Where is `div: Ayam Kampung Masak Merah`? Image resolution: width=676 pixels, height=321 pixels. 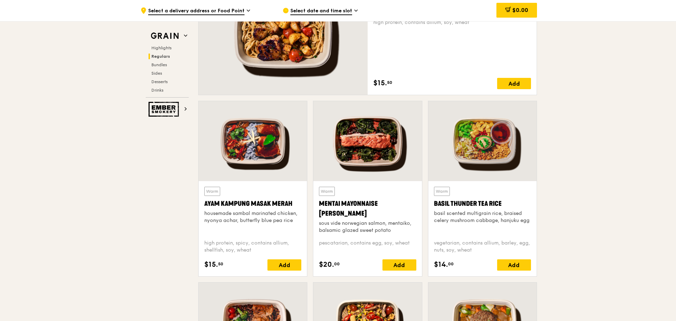 div: Ayam Kampung Masak Merah is located at coordinates (252, 204).